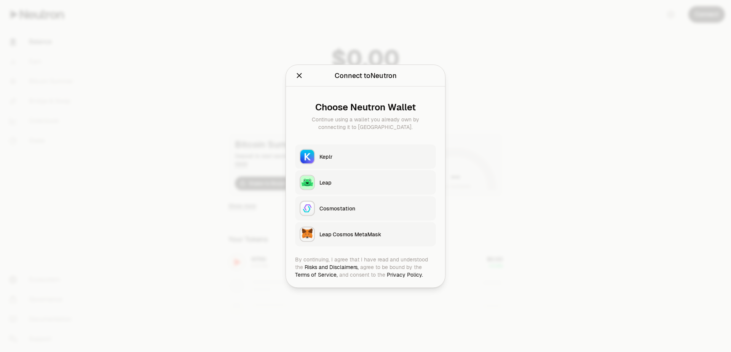 Image resolution: width=731 pixels, height=352 pixels. I want to click on button: Leap Cosmos MetaMaskLeap Cosmos MetaMask, so click(366, 234).